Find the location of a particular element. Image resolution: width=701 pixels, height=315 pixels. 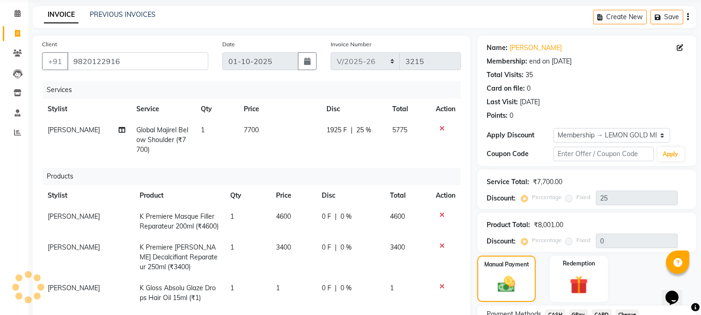

button: Create New is located at coordinates (619, 17).